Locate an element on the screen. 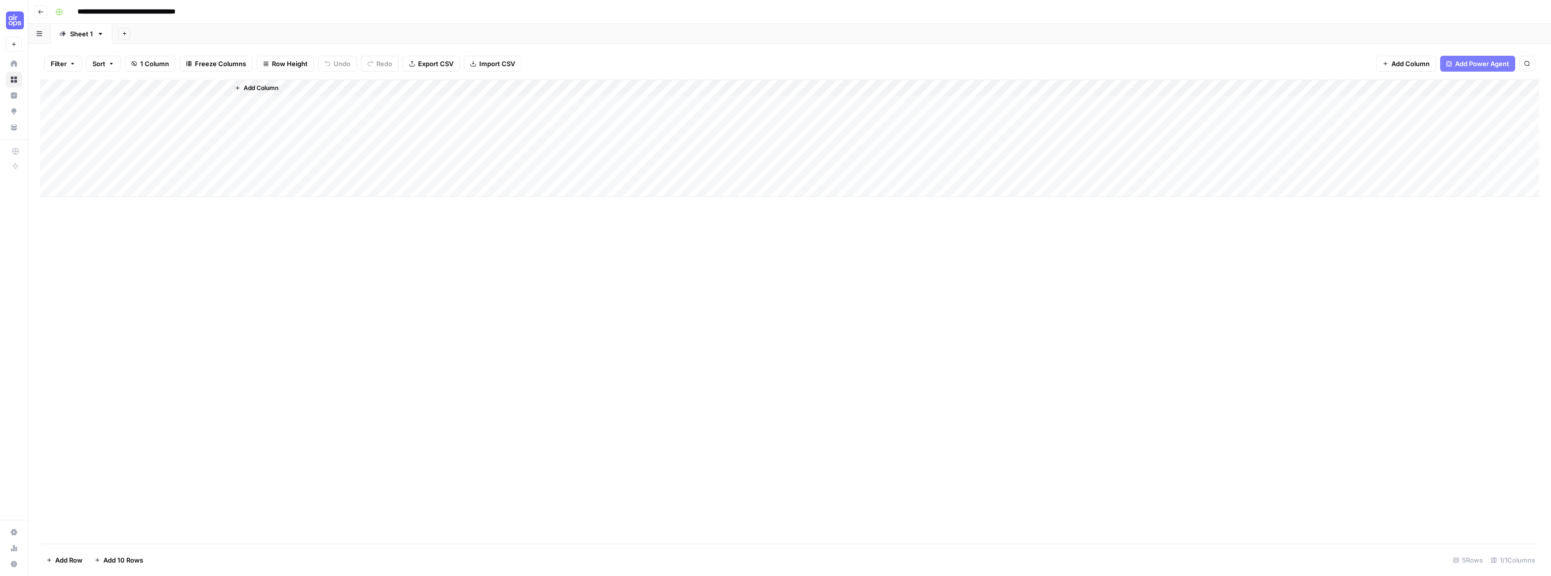  button: Filter is located at coordinates (63, 64).